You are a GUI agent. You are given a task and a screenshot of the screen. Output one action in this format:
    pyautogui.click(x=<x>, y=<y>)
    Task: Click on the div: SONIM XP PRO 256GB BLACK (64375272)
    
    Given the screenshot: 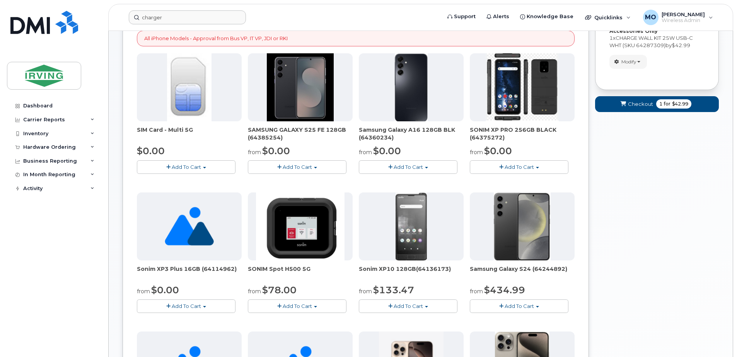 What is the action you would take?
    pyautogui.click(x=522, y=134)
    